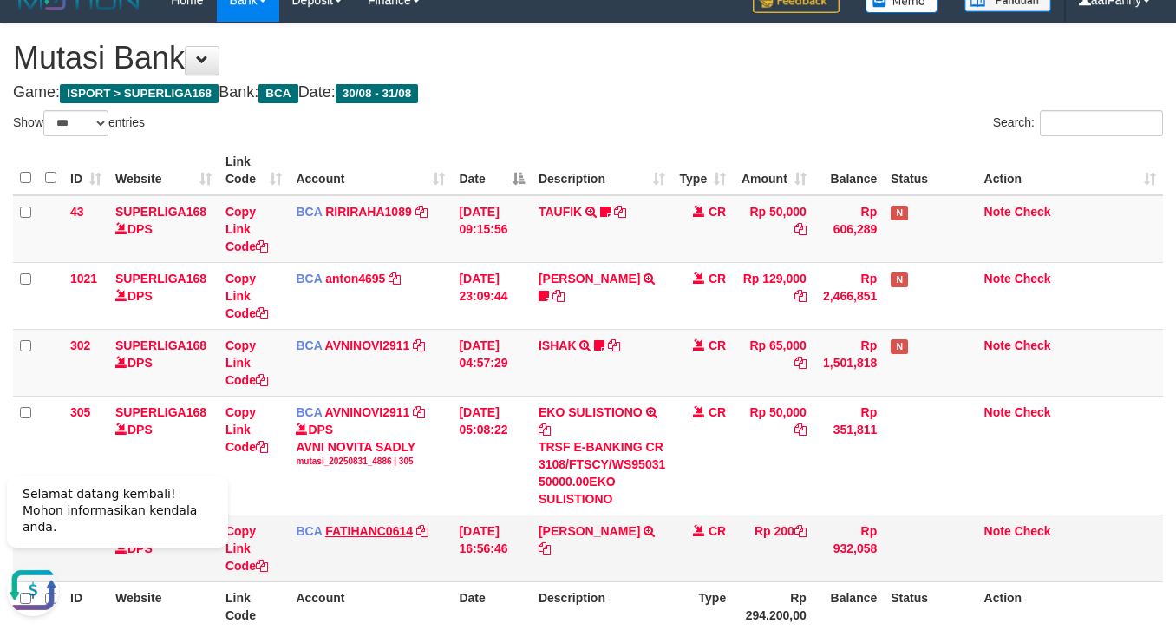 This screenshot has height=630, width=1176. I want to click on th: ID: activate to sort column ascending, so click(86, 170).